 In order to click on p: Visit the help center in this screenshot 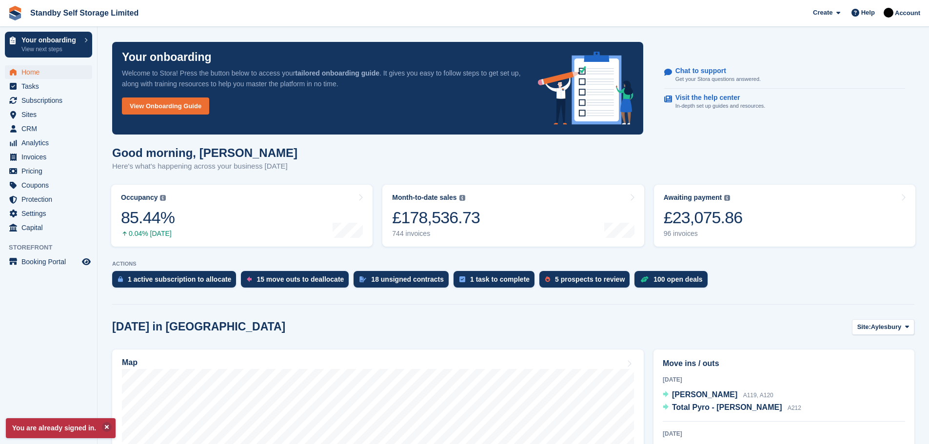, I will do `click(716, 98)`.